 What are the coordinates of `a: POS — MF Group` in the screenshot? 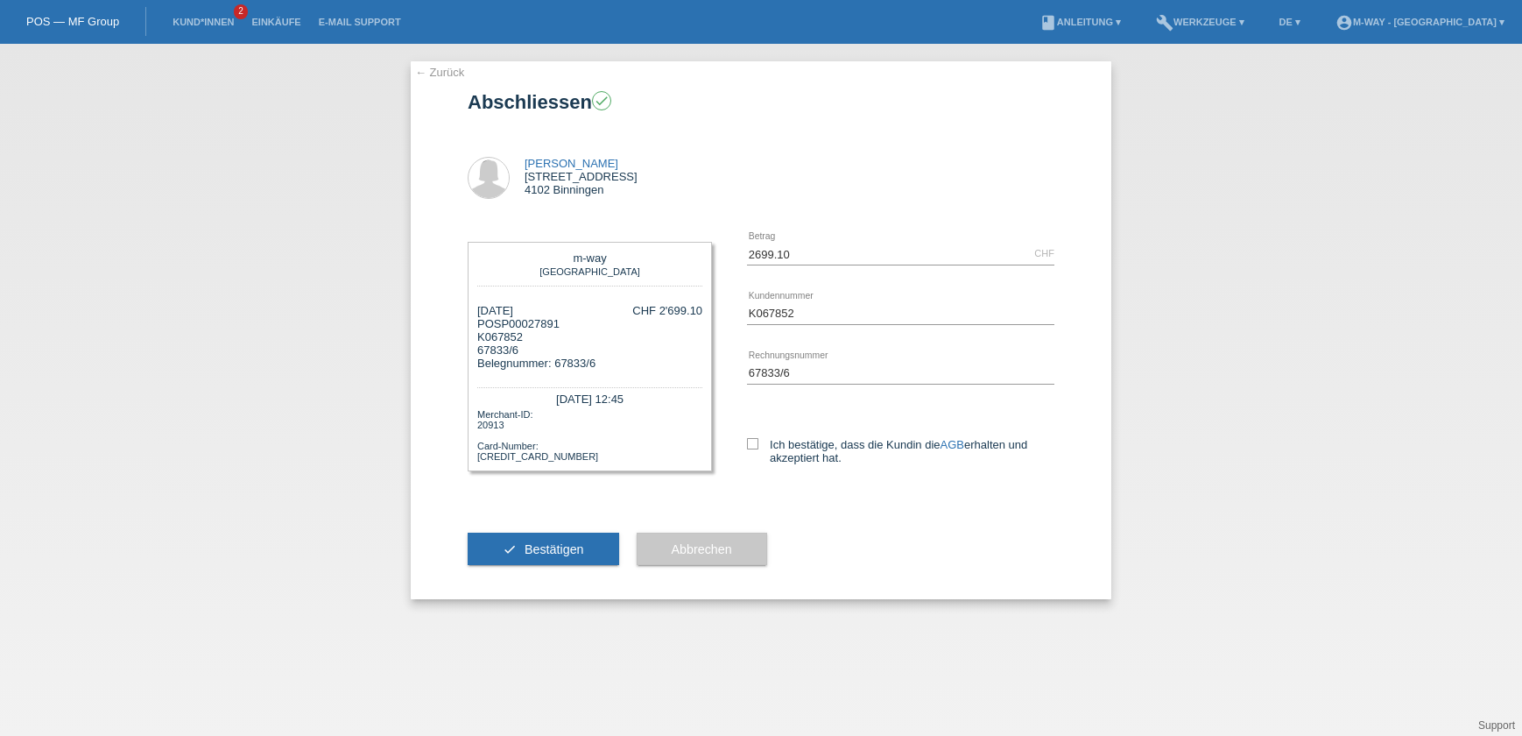 It's located at (73, 21).